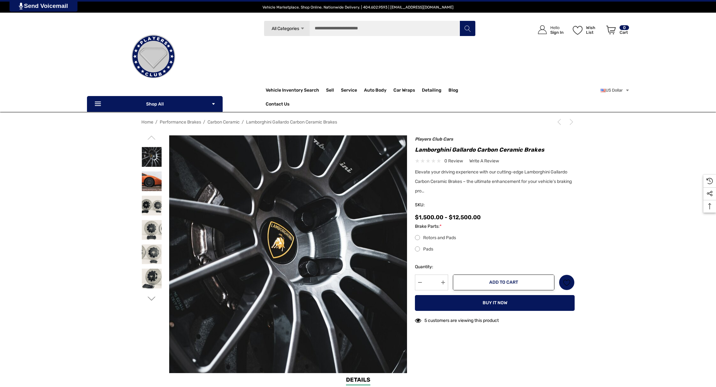 This screenshot has width=716, height=387. Describe the element at coordinates (292, 122) in the screenshot. I see `span: Lamborghini Gallardo Carbon Ceramic Brakes` at that location.